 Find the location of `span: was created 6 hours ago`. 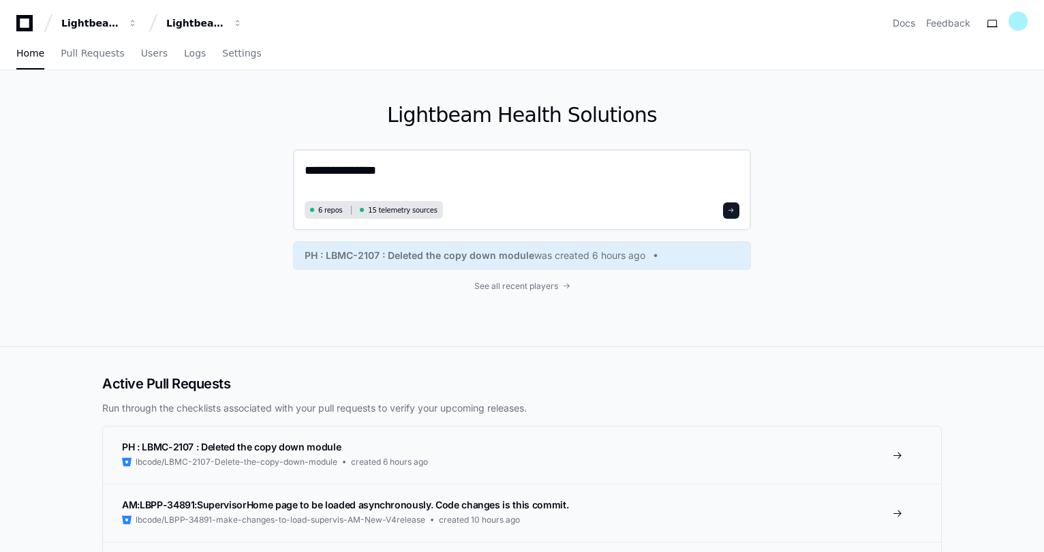

span: was created 6 hours ago is located at coordinates (590, 256).